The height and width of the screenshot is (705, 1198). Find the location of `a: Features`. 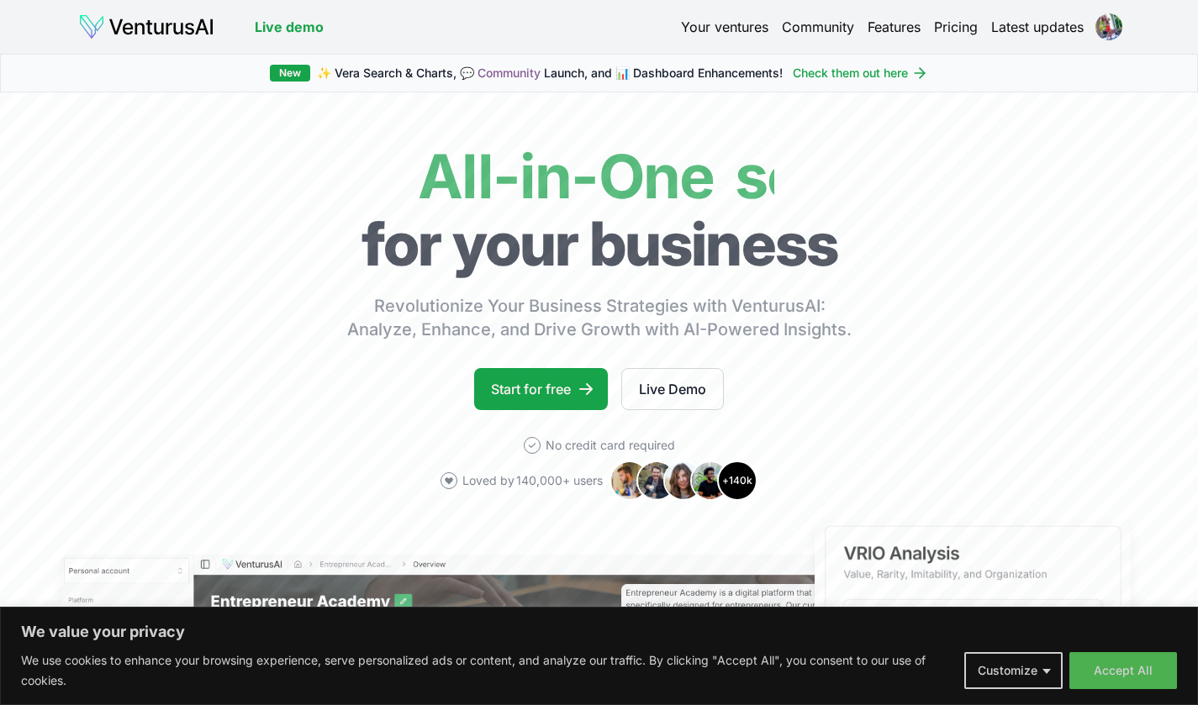

a: Features is located at coordinates (894, 27).